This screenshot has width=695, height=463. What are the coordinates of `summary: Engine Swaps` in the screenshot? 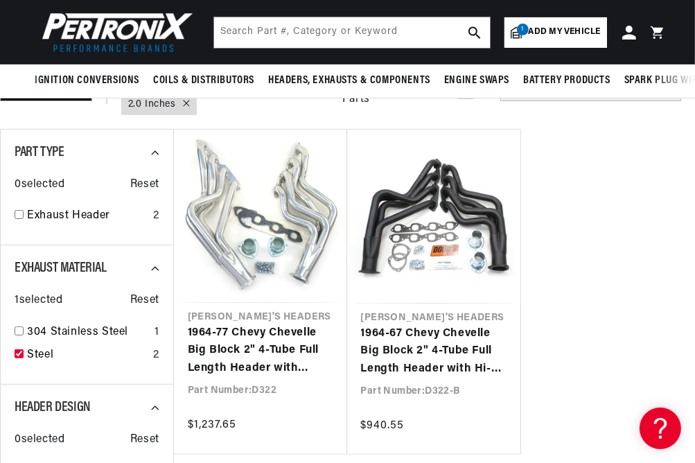 It's located at (476, 80).